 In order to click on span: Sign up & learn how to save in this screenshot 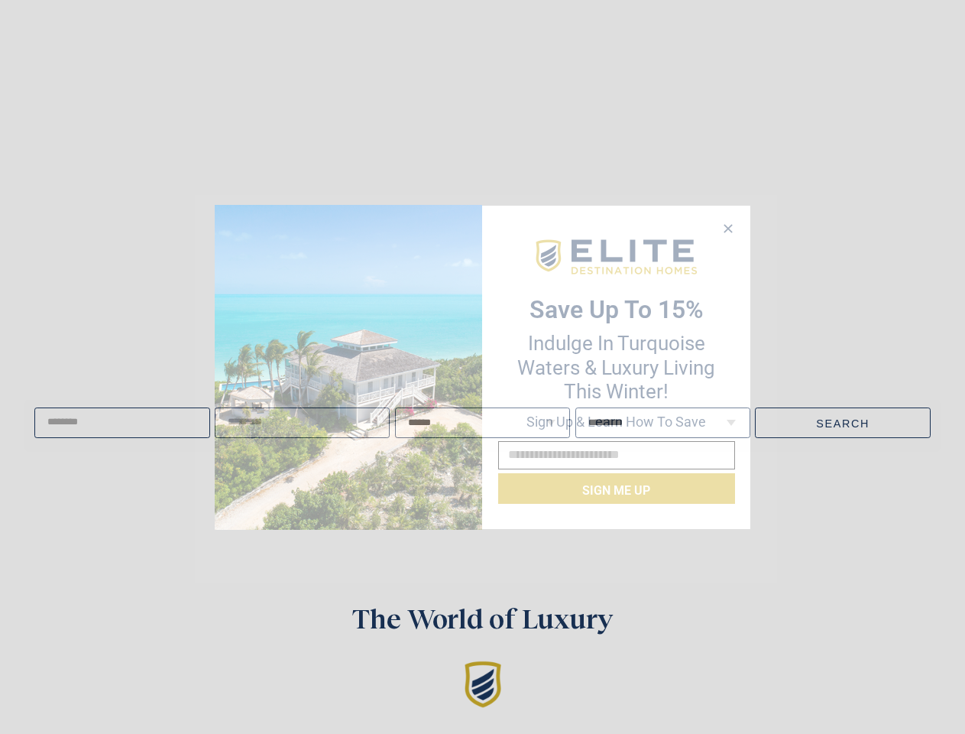, I will do `click(616, 421)`.